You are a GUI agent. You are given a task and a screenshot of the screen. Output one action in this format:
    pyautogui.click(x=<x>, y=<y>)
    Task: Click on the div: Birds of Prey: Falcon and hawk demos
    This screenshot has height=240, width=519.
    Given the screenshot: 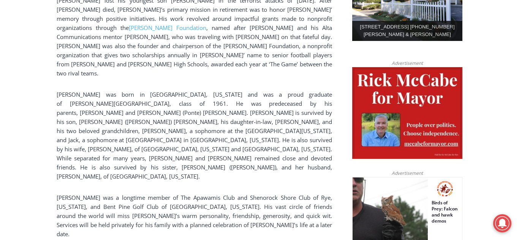 What is the action you would take?
    pyautogui.click(x=93, y=42)
    